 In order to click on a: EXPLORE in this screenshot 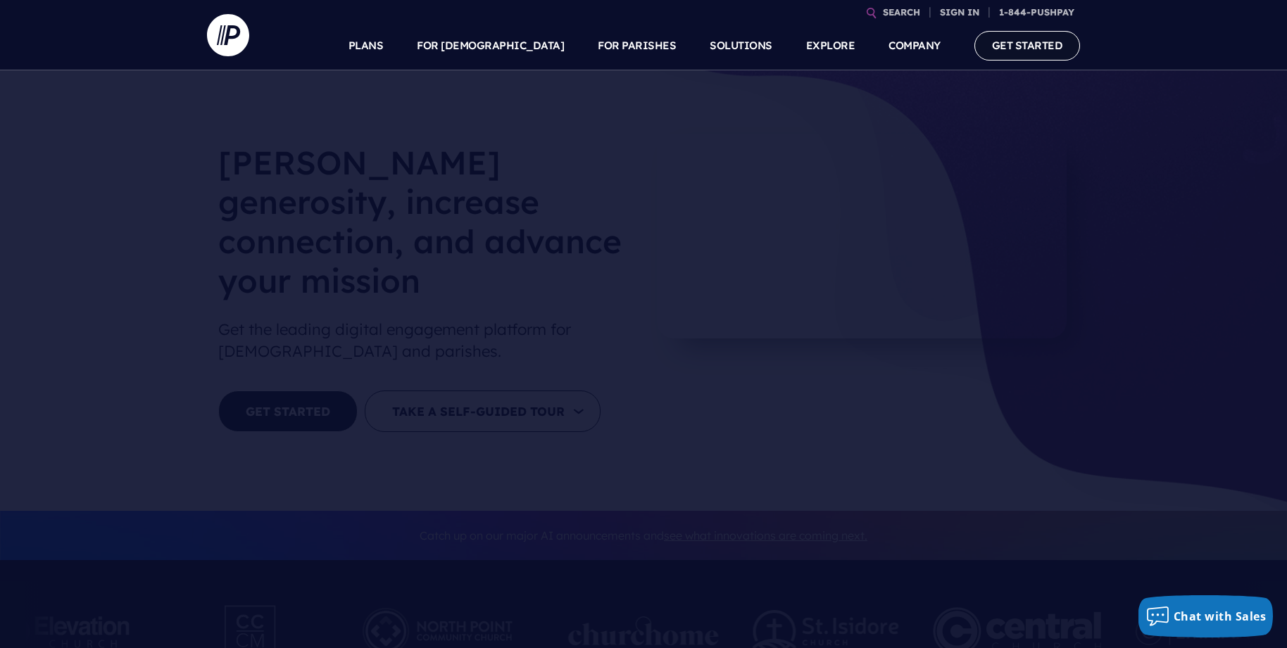, I will do `click(831, 46)`.